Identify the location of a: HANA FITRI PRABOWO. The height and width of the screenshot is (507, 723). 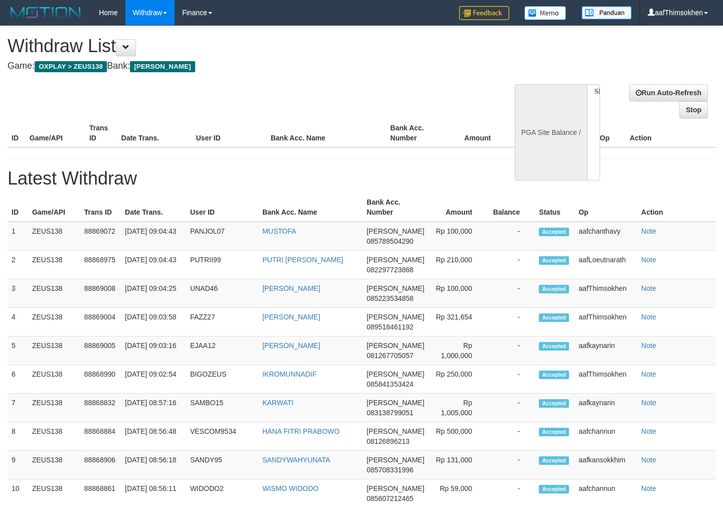
(301, 431).